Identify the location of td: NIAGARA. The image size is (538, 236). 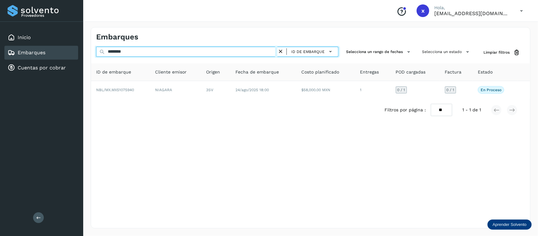
(175, 90).